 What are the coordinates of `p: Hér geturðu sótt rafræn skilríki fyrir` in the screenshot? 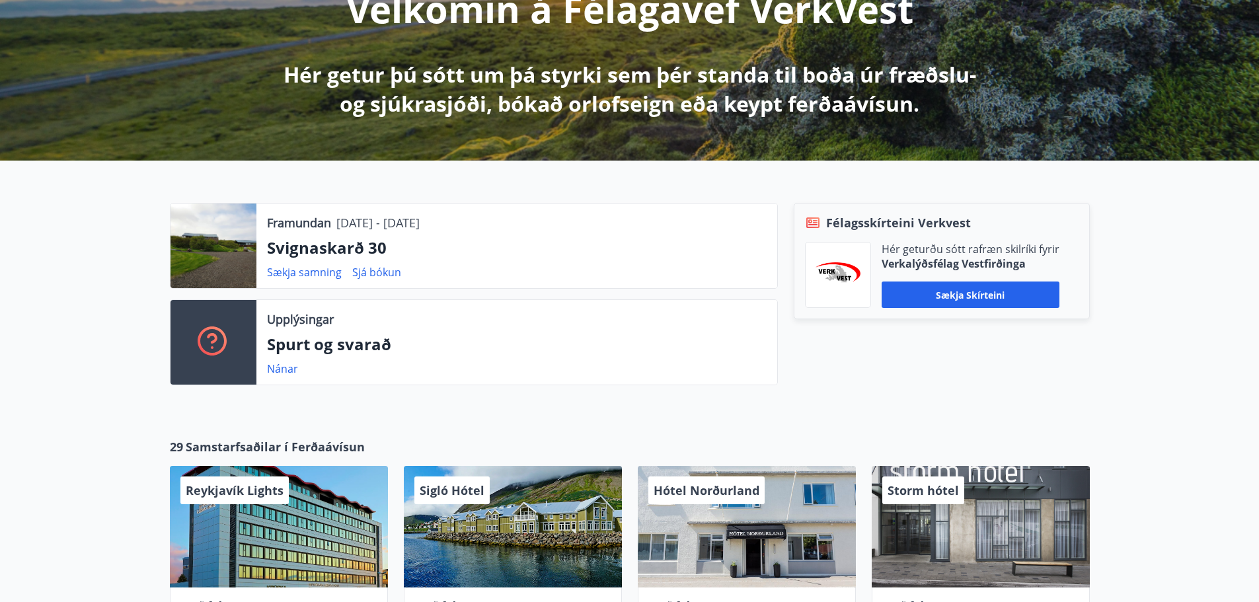 It's located at (970, 249).